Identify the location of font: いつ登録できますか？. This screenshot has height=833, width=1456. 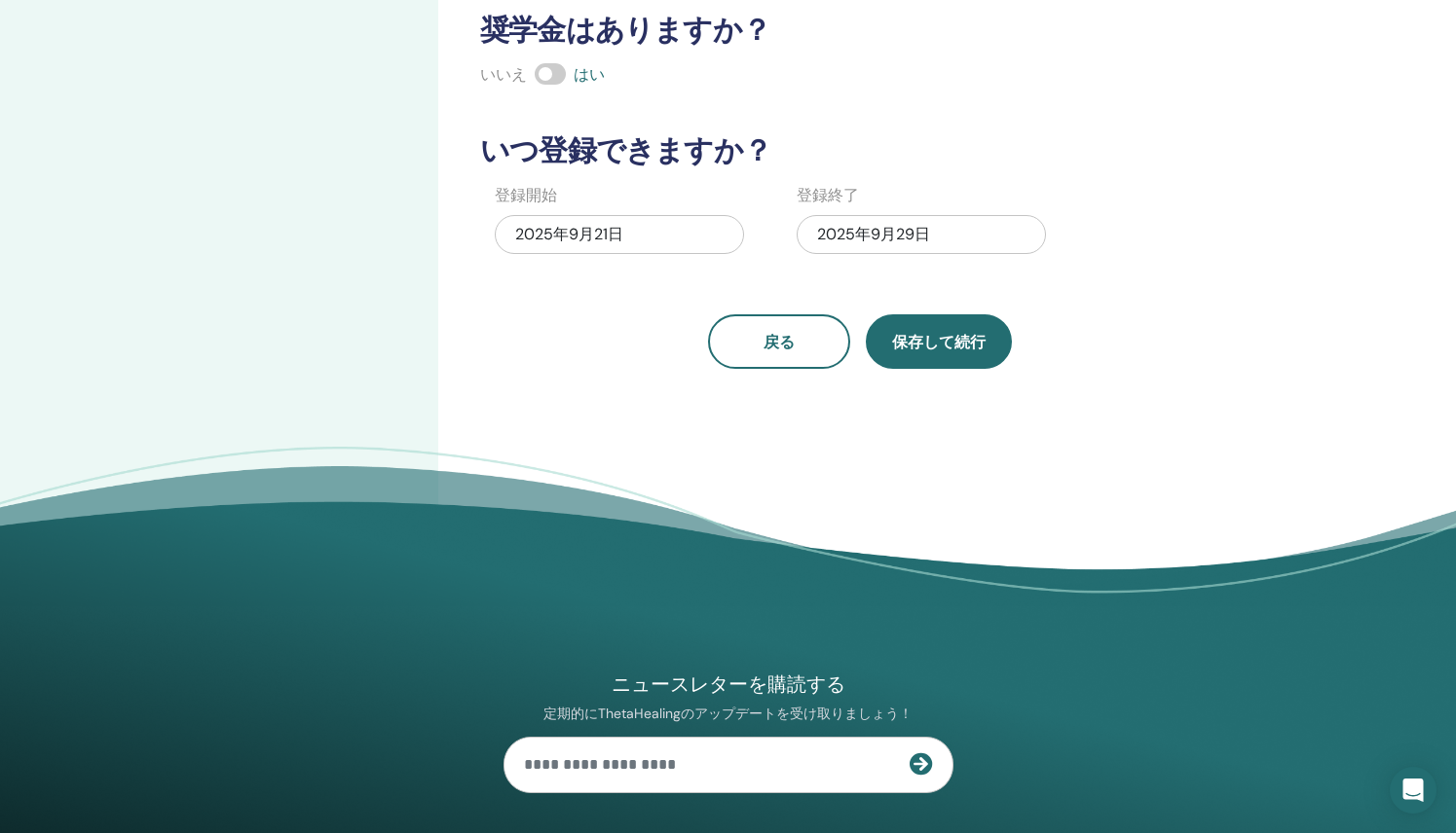
(625, 150).